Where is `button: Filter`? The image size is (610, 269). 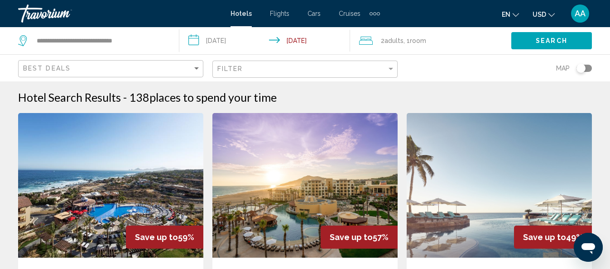
button: Filter is located at coordinates (305, 69).